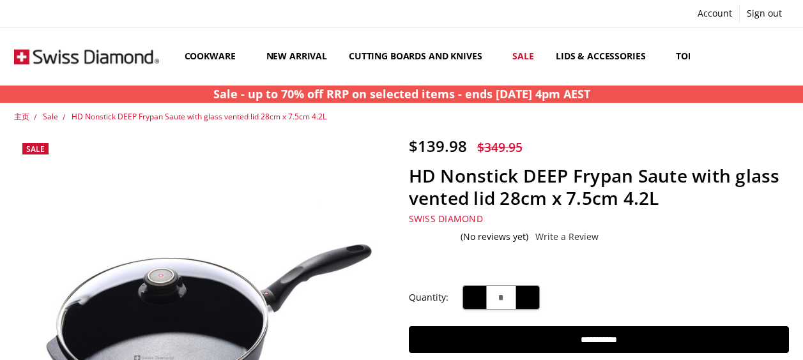  What do you see at coordinates (438, 146) in the screenshot?
I see `span: $139.98` at bounding box center [438, 146].